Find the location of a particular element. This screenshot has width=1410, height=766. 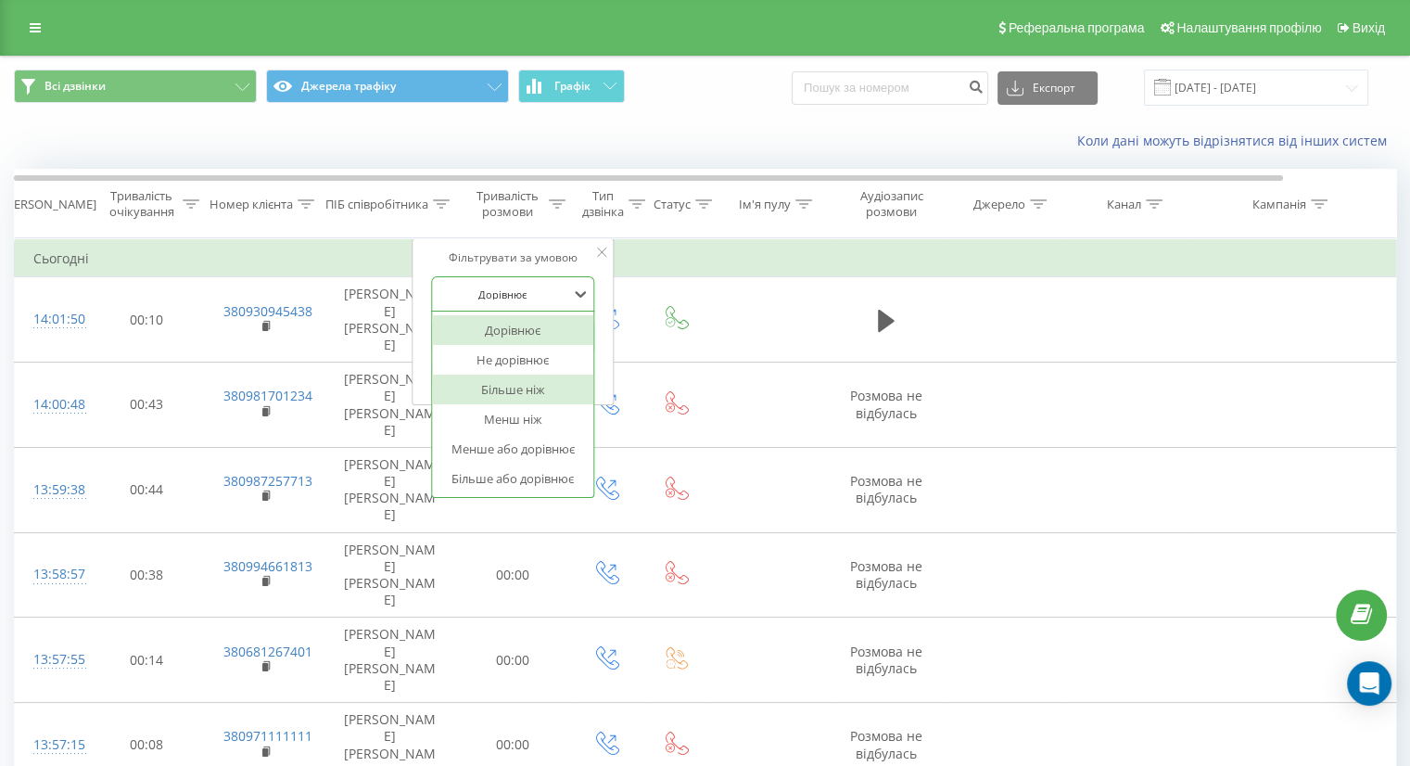

div: Джерело is located at coordinates (1000, 204).